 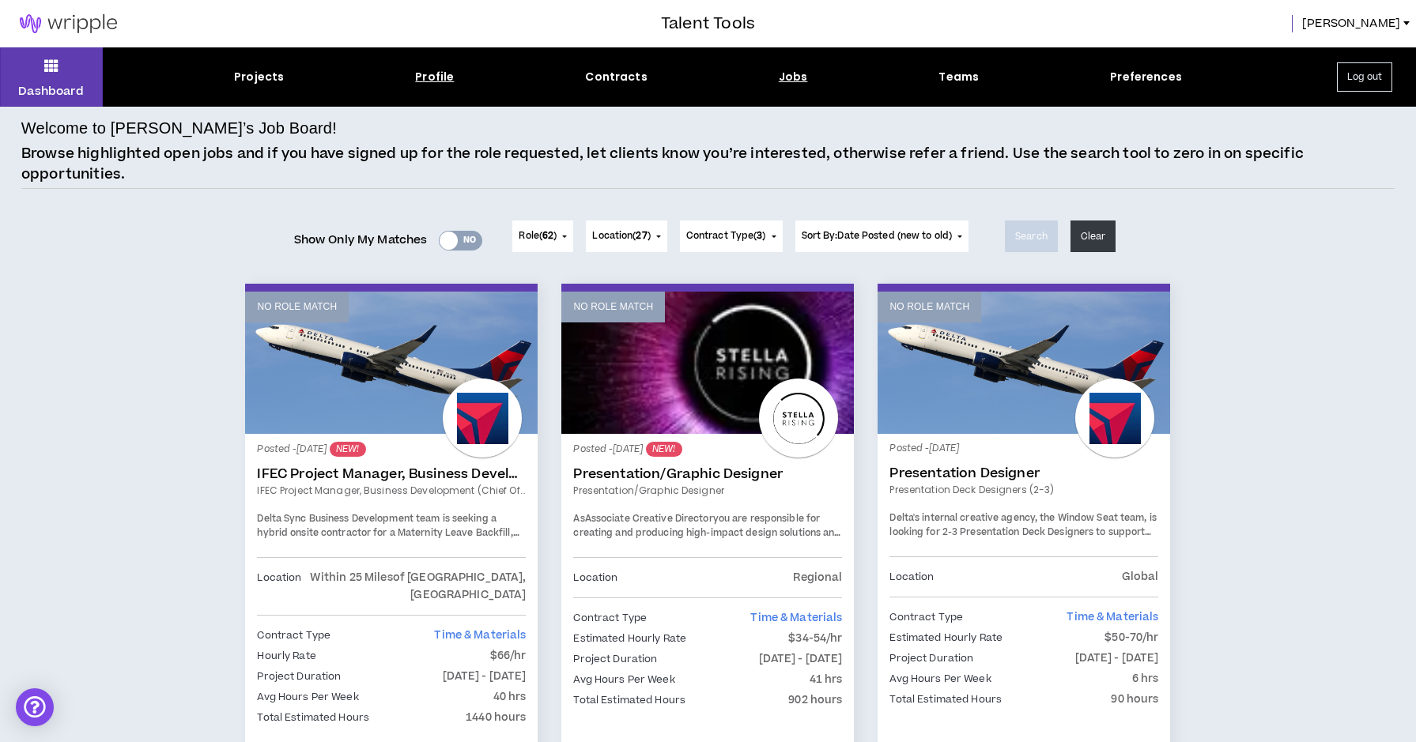 I want to click on p: 6 hrs, so click(x=1145, y=679).